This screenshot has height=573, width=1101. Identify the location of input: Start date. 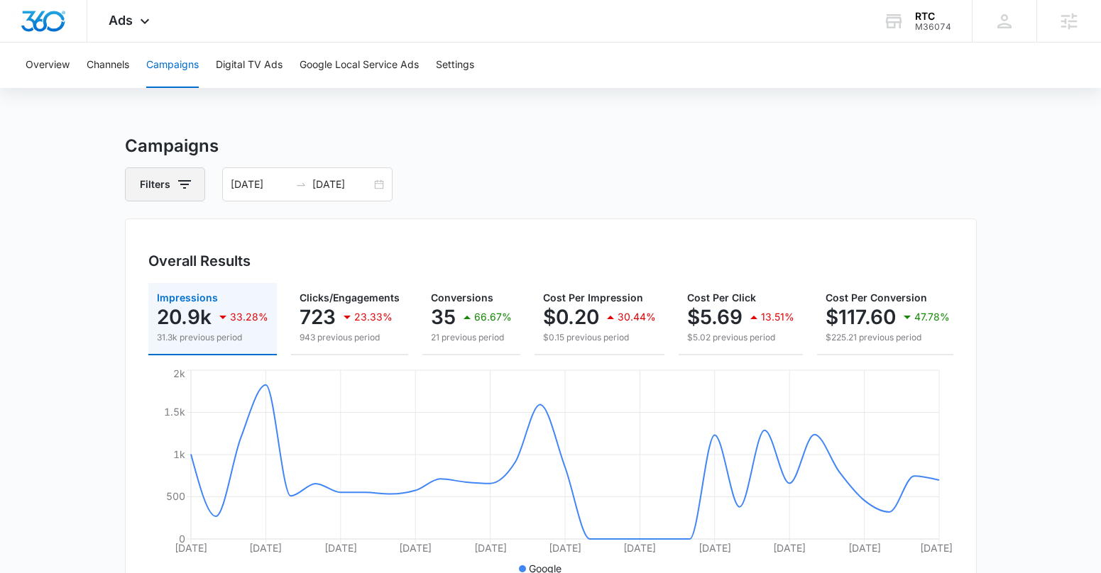
(260, 185).